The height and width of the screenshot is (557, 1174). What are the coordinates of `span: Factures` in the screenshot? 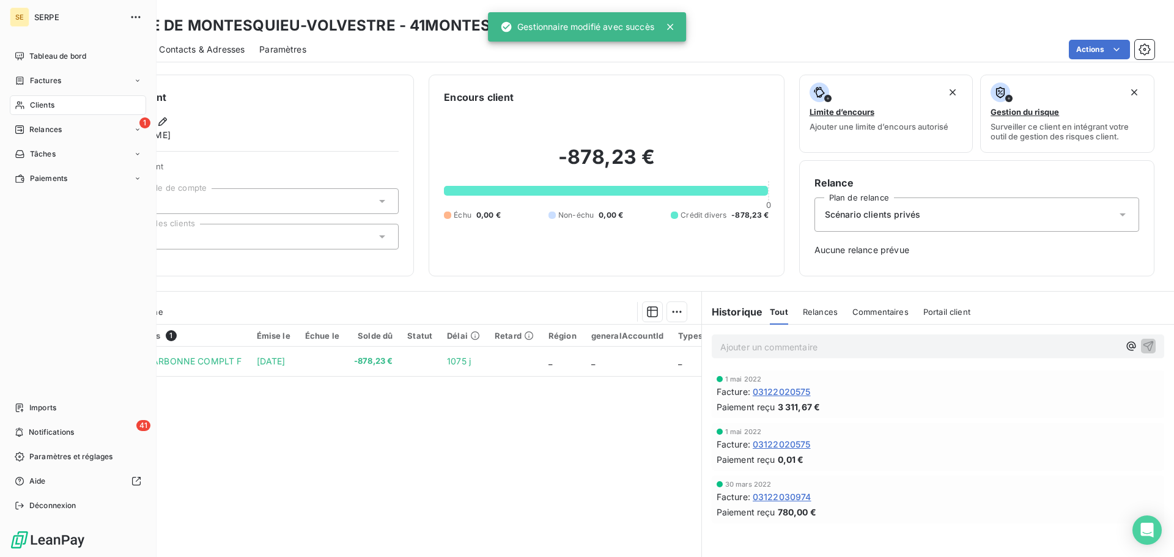 It's located at (45, 81).